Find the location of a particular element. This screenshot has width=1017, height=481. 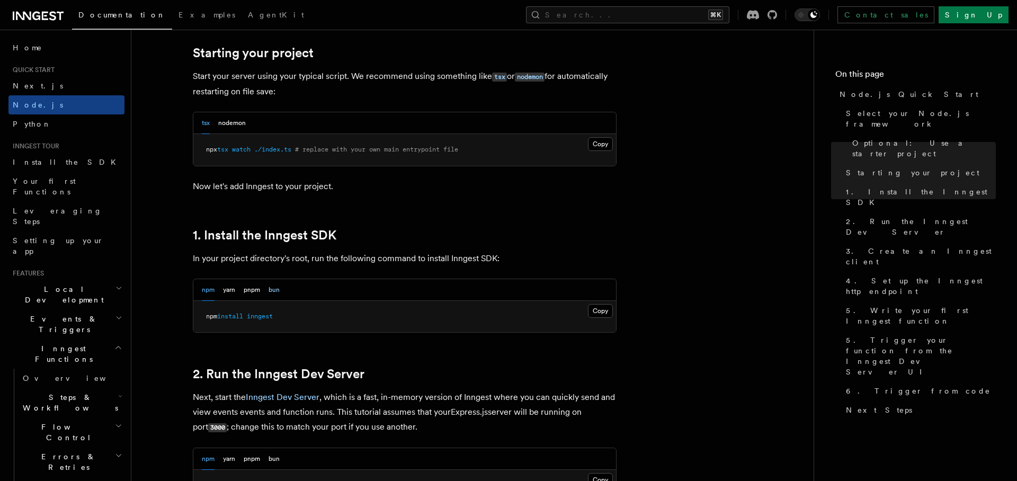

a: AgentKit is located at coordinates (276, 16).